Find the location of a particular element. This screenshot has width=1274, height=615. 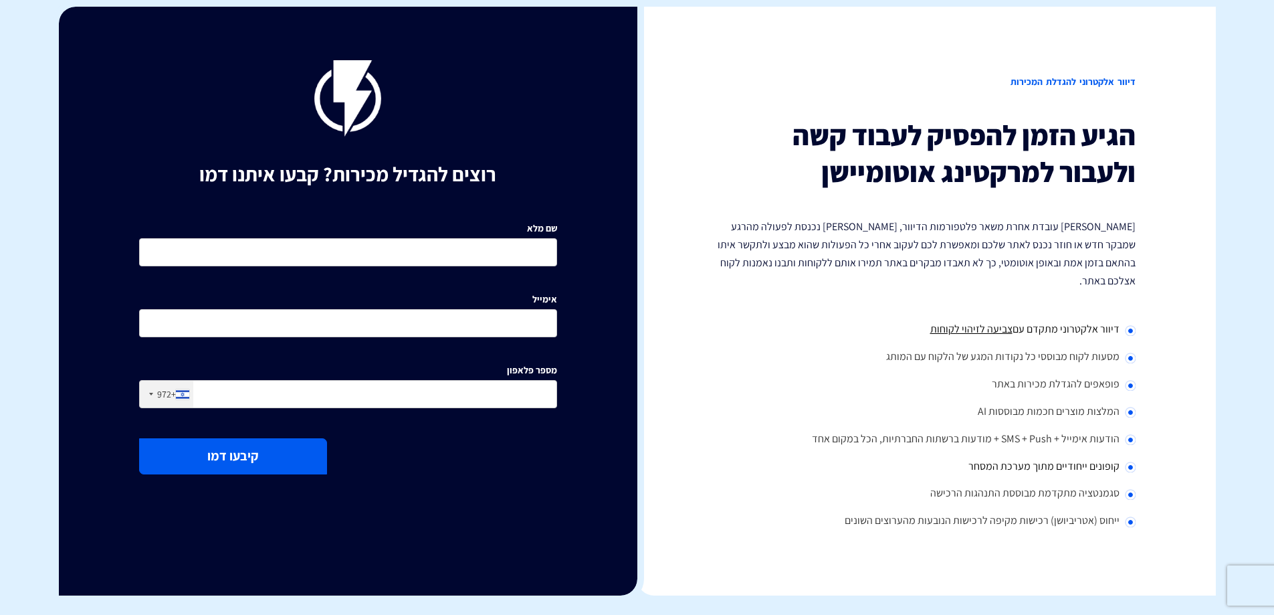

div: +972 is located at coordinates (167, 394).